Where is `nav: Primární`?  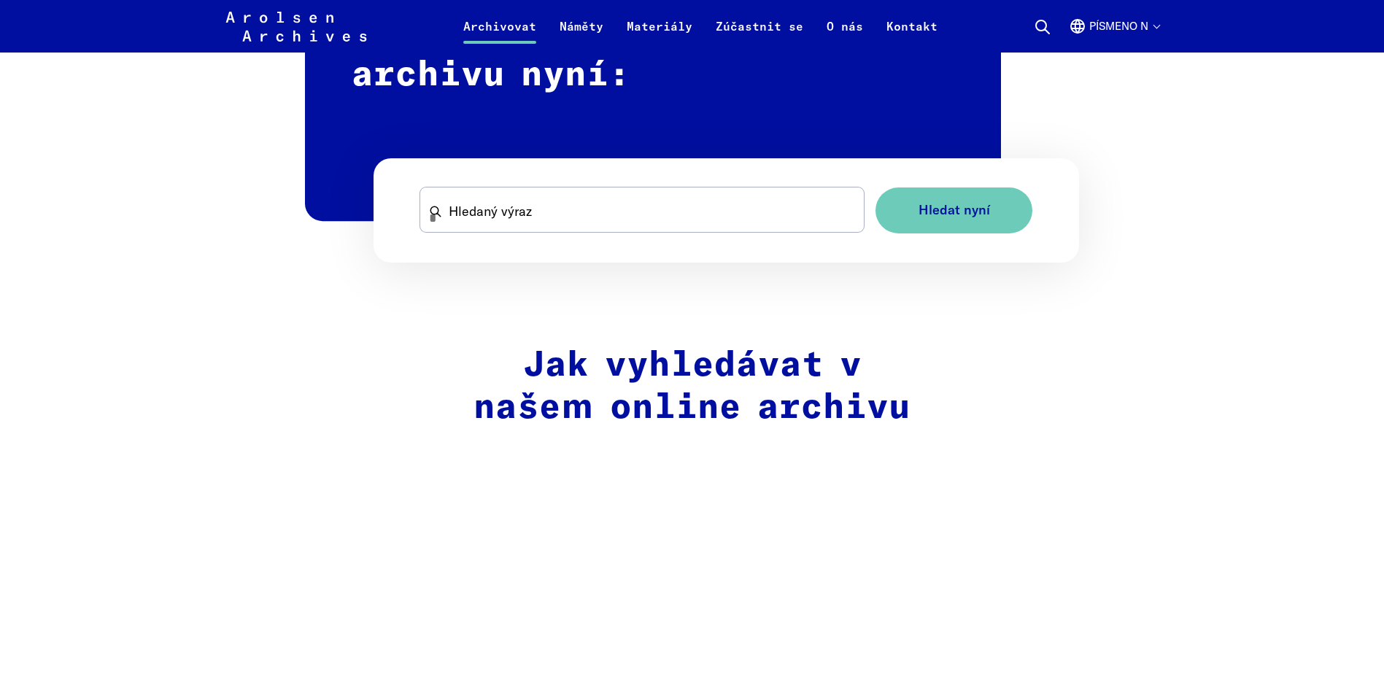
nav: Primární is located at coordinates (700, 26).